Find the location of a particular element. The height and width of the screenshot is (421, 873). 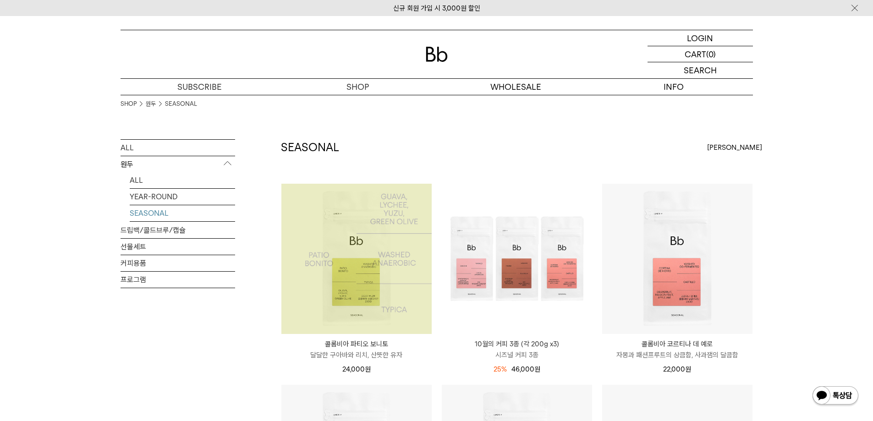

p: LOGIN is located at coordinates (700, 38).